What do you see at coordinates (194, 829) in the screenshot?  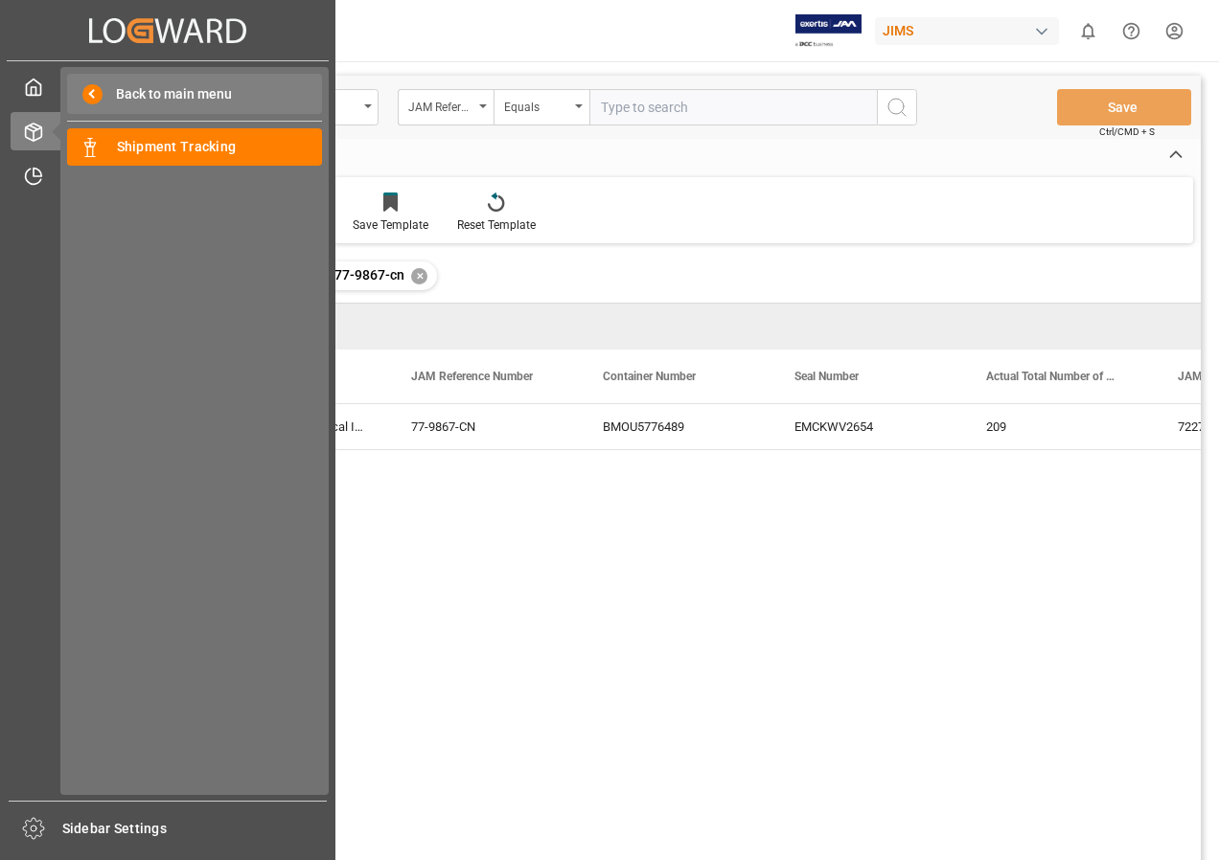 I see `span: Sidebar Settings` at bounding box center [194, 829].